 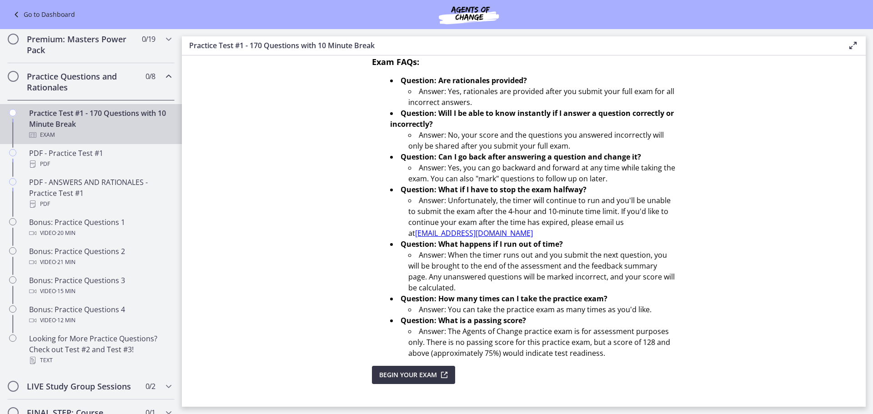 What do you see at coordinates (542, 342) in the screenshot?
I see `li: Answer: The Agents of Change practice exam is for assessment purposes only. There is no passing s...` at bounding box center [542, 342].